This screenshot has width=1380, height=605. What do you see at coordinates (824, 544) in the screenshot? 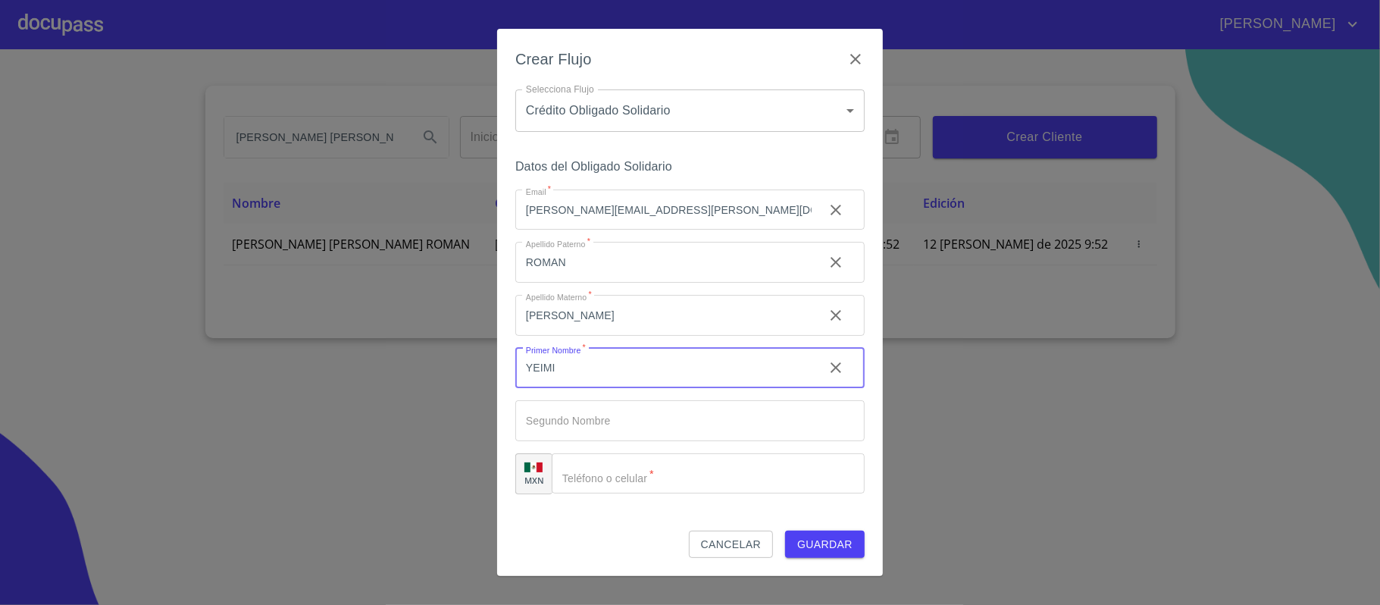
I see `button: Guardar` at bounding box center [824, 544].